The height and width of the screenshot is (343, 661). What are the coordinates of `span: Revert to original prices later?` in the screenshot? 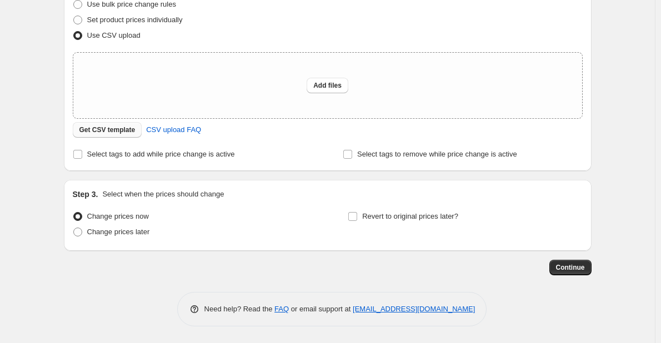 It's located at (410, 216).